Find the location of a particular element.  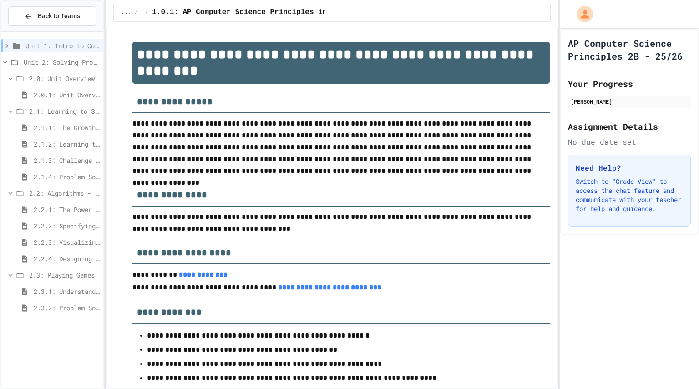

span: Unit 2: Solving Problems in Computer Science is located at coordinates (61, 62).